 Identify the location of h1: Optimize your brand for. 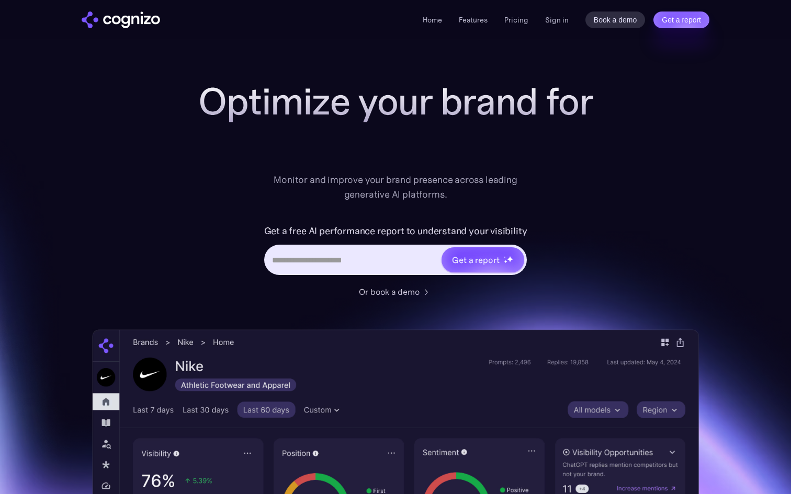
(395, 101).